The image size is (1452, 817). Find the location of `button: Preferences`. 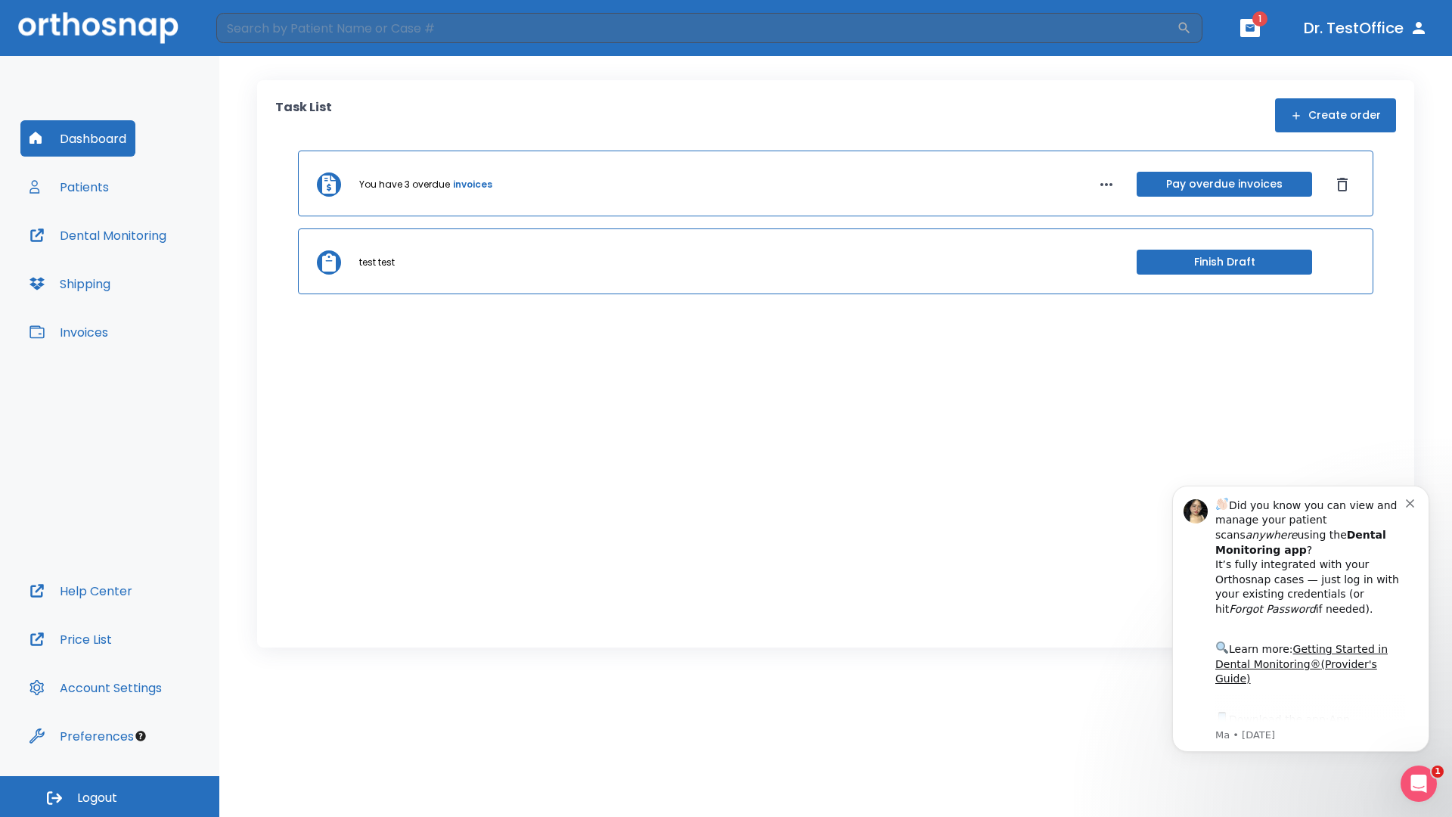

button: Preferences is located at coordinates (82, 736).